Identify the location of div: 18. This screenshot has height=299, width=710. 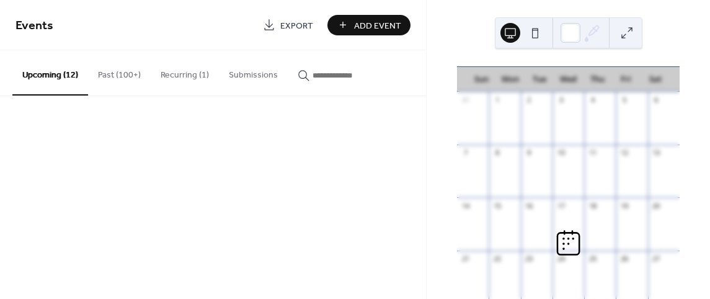
(592, 205).